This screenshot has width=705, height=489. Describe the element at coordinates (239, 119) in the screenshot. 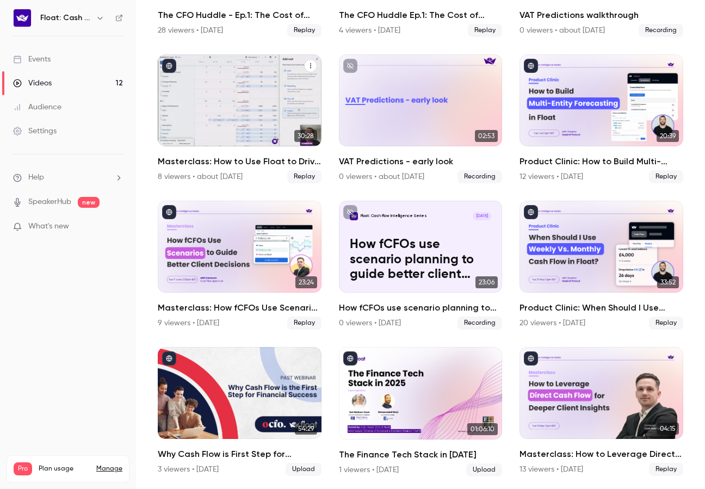

I see `li: Masterclass: How to Use Float to Drive Smarter Cash Flow Decisions` at that location.